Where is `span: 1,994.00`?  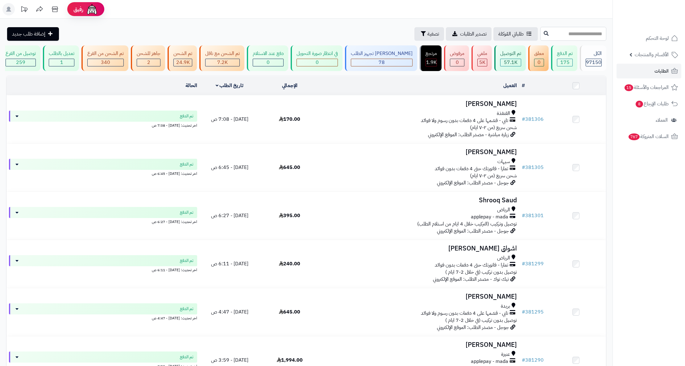
span: 1,994.00 is located at coordinates (290, 360).